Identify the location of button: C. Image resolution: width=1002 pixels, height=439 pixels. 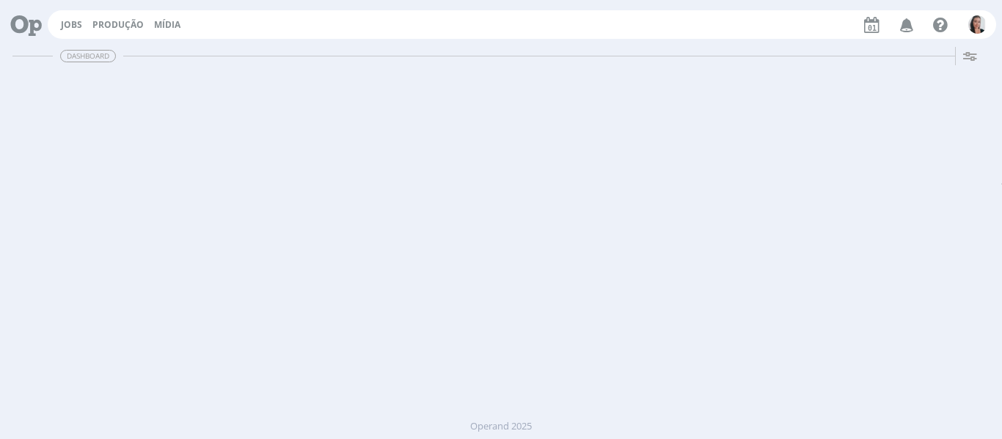
(977, 24).